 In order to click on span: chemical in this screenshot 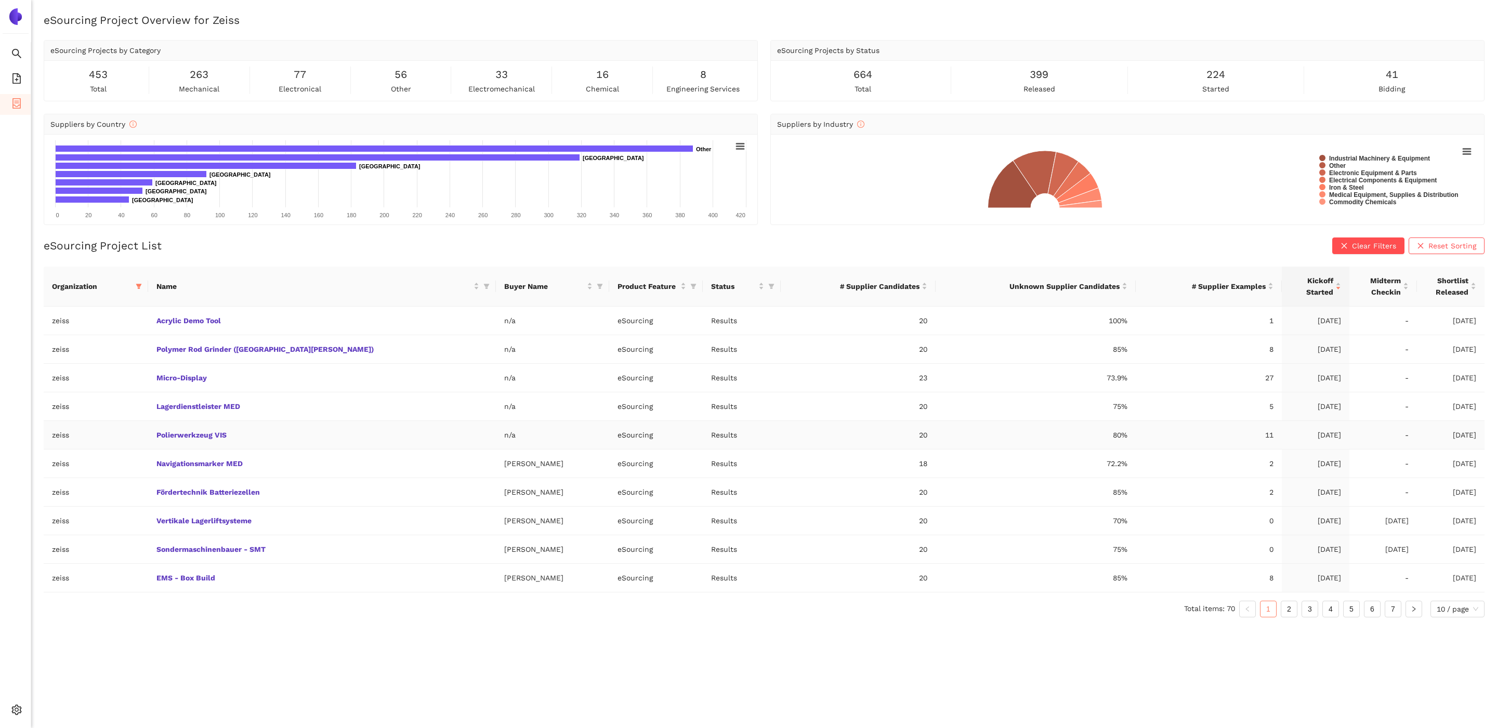, I will do `click(603, 89)`.